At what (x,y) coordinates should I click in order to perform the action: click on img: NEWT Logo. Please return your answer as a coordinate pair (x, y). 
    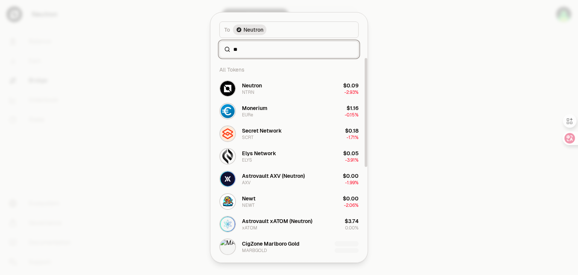
    Looking at the image, I should click on (228, 201).